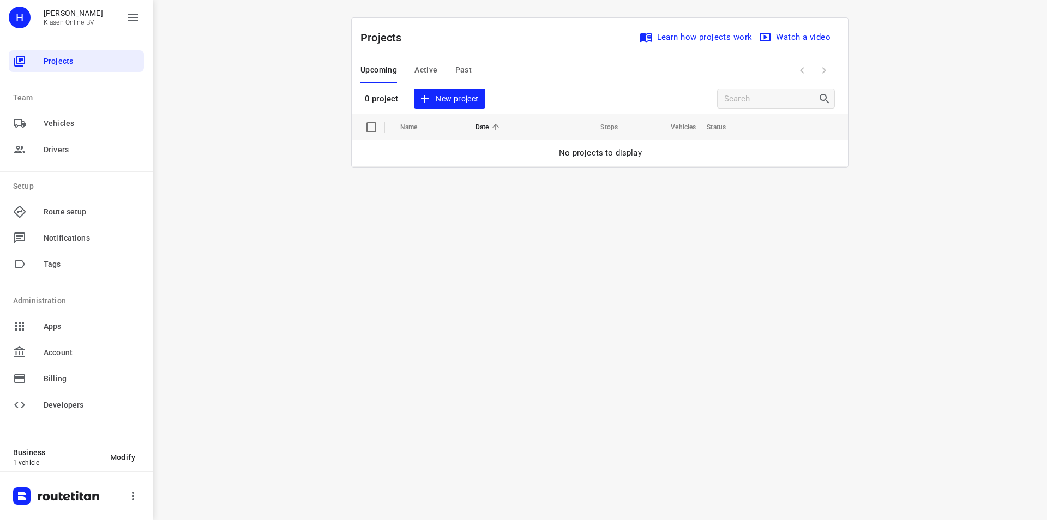  Describe the element at coordinates (416, 127) in the screenshot. I see `span: Name` at that location.